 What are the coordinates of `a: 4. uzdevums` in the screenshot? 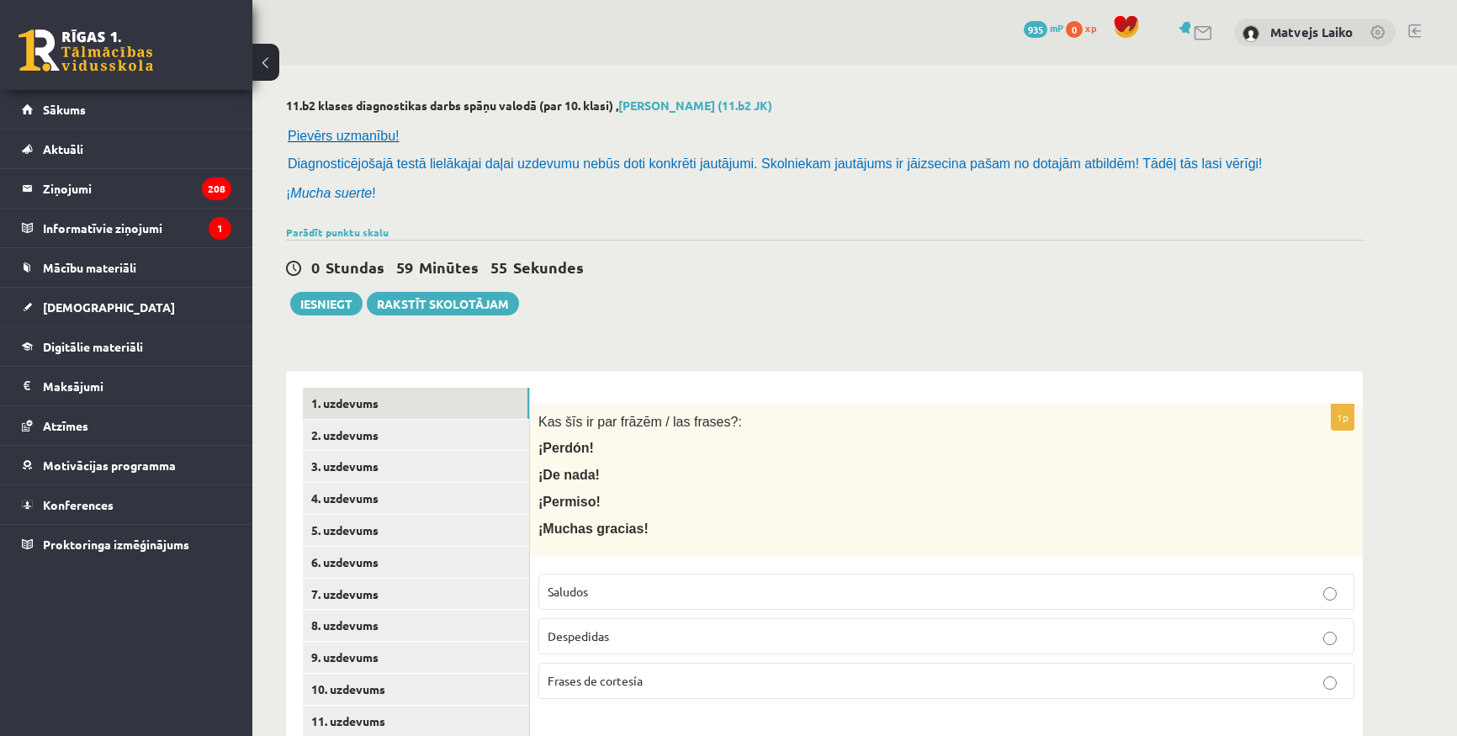 It's located at (416, 498).